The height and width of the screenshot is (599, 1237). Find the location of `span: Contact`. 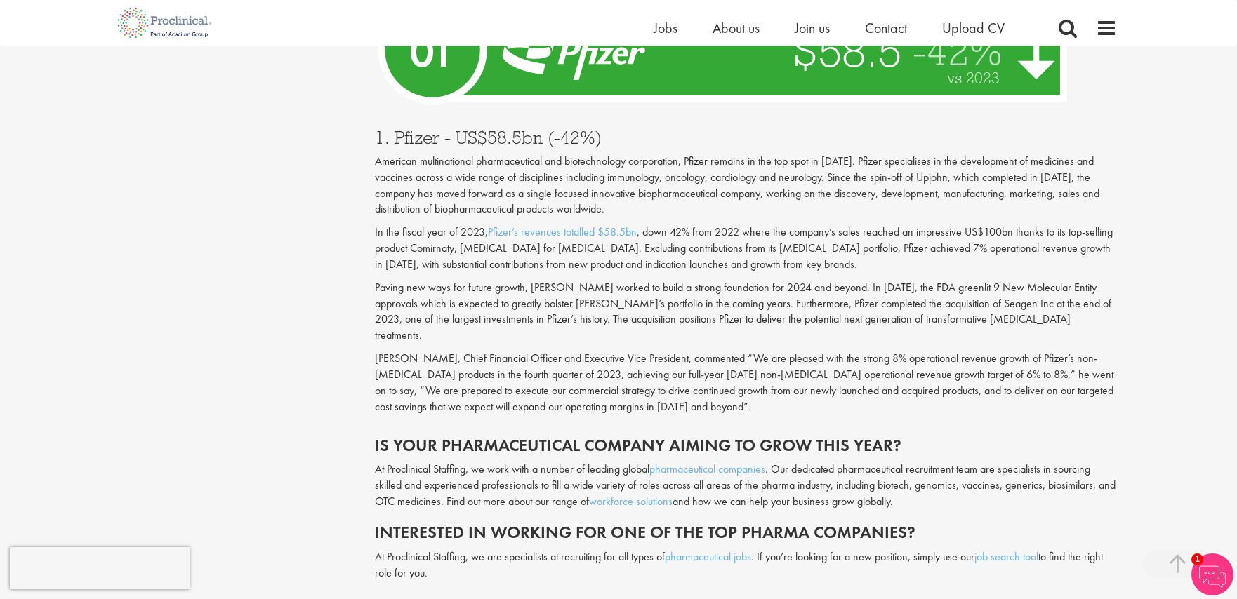

span: Contact is located at coordinates (886, 28).